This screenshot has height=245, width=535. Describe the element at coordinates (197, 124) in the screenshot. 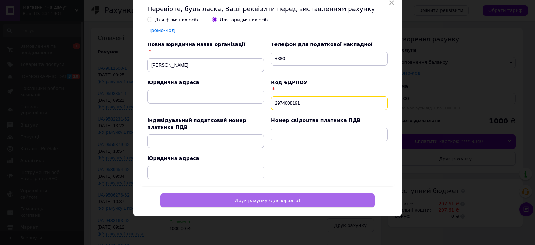

I see `label: Індивідуальний податковий номер платника ПДВ` at that location.